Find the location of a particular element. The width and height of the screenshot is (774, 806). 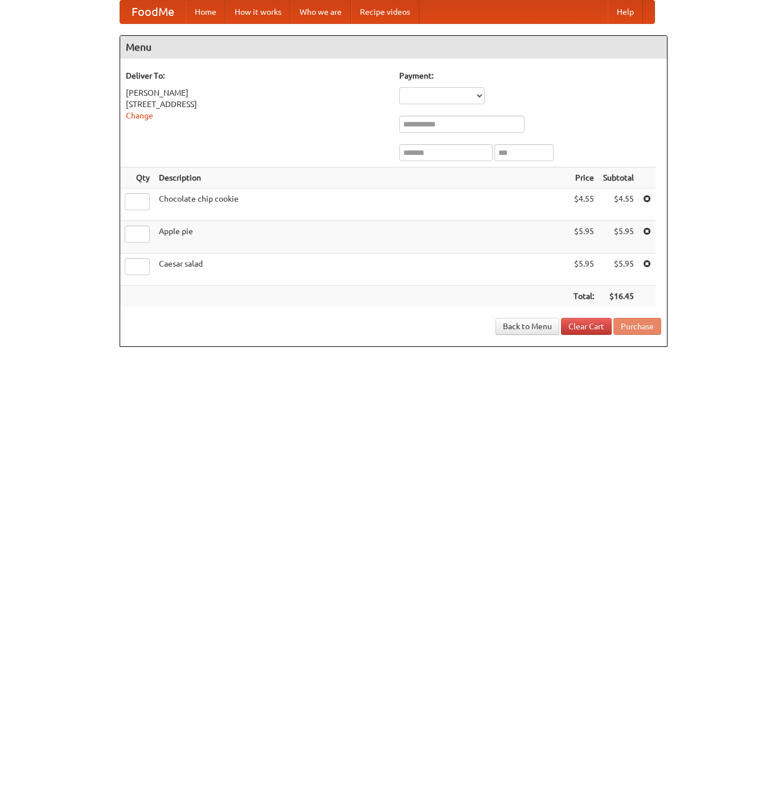

h4: Menu is located at coordinates (393, 47).